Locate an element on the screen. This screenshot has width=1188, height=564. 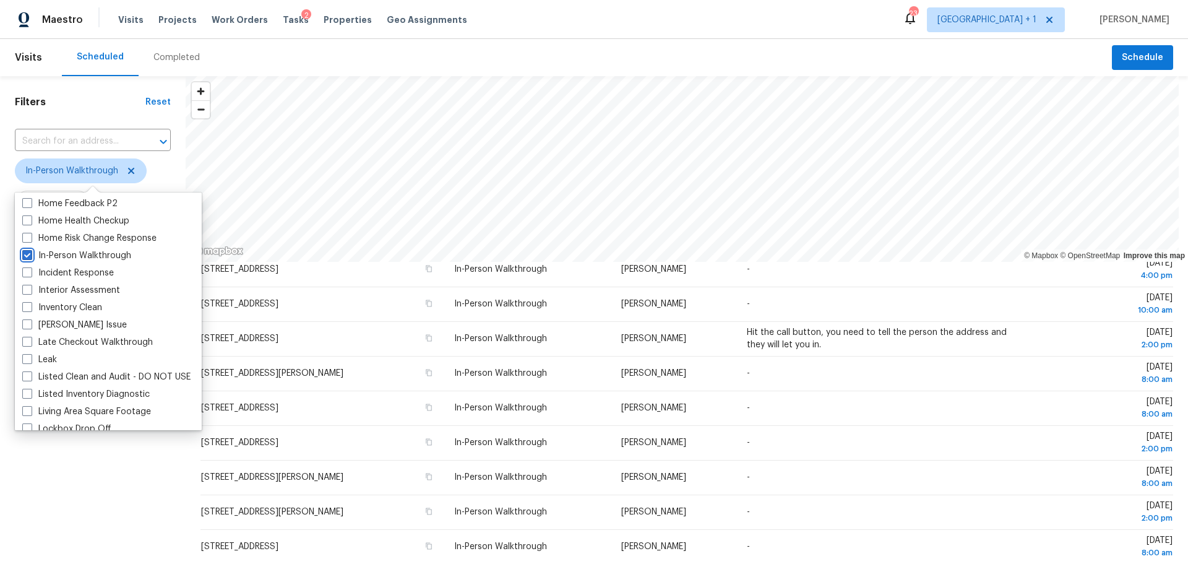
a: Mapbox homepage is located at coordinates (217, 251).